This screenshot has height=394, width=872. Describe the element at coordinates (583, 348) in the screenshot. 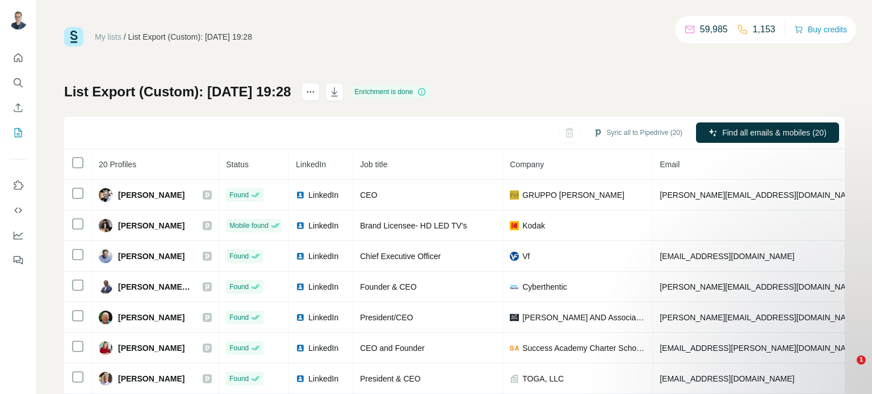

I see `span: Success Academy Charter Schools` at that location.